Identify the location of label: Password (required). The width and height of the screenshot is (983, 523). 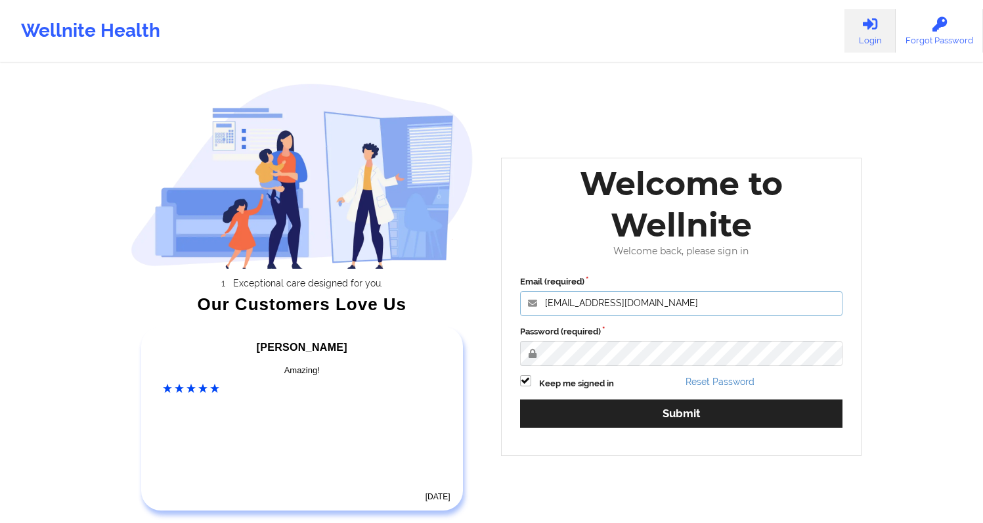
(682, 332).